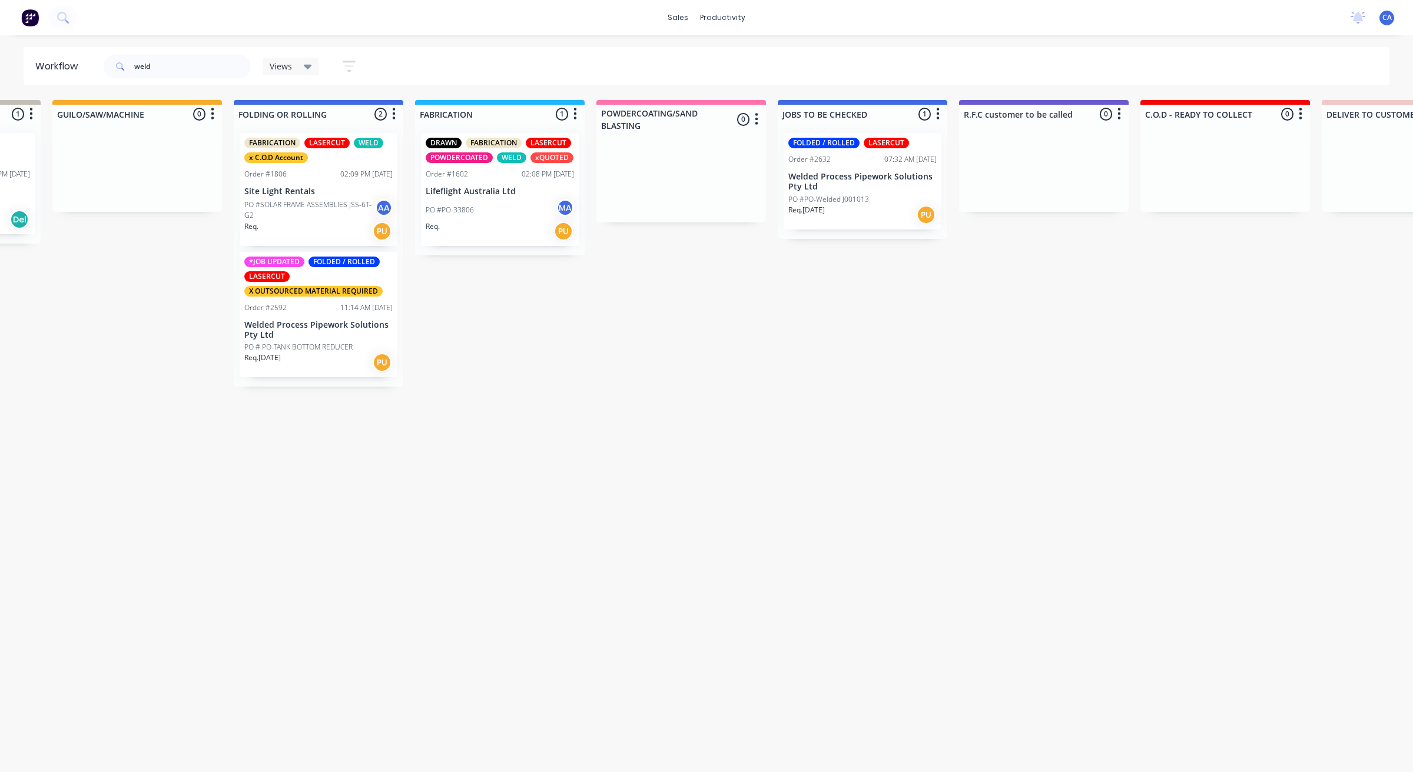 The height and width of the screenshot is (772, 1413). Describe the element at coordinates (276, 158) in the screenshot. I see `div: x C.O.D Account` at that location.